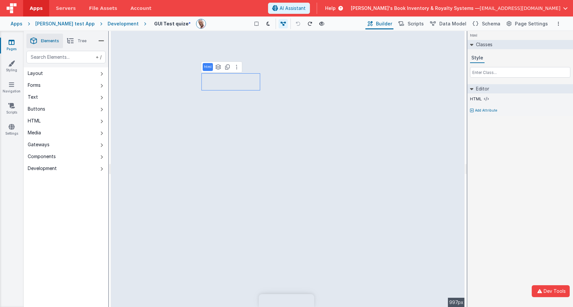  What do you see at coordinates (82, 41) in the screenshot?
I see `span: Tree` at bounding box center [82, 41].